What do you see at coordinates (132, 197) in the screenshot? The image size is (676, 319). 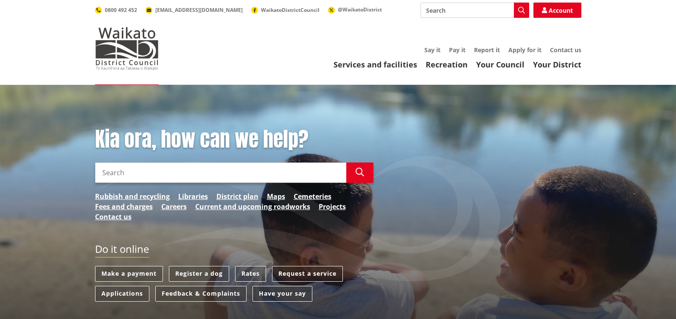 I see `a: Rubbish and recycling` at bounding box center [132, 197].